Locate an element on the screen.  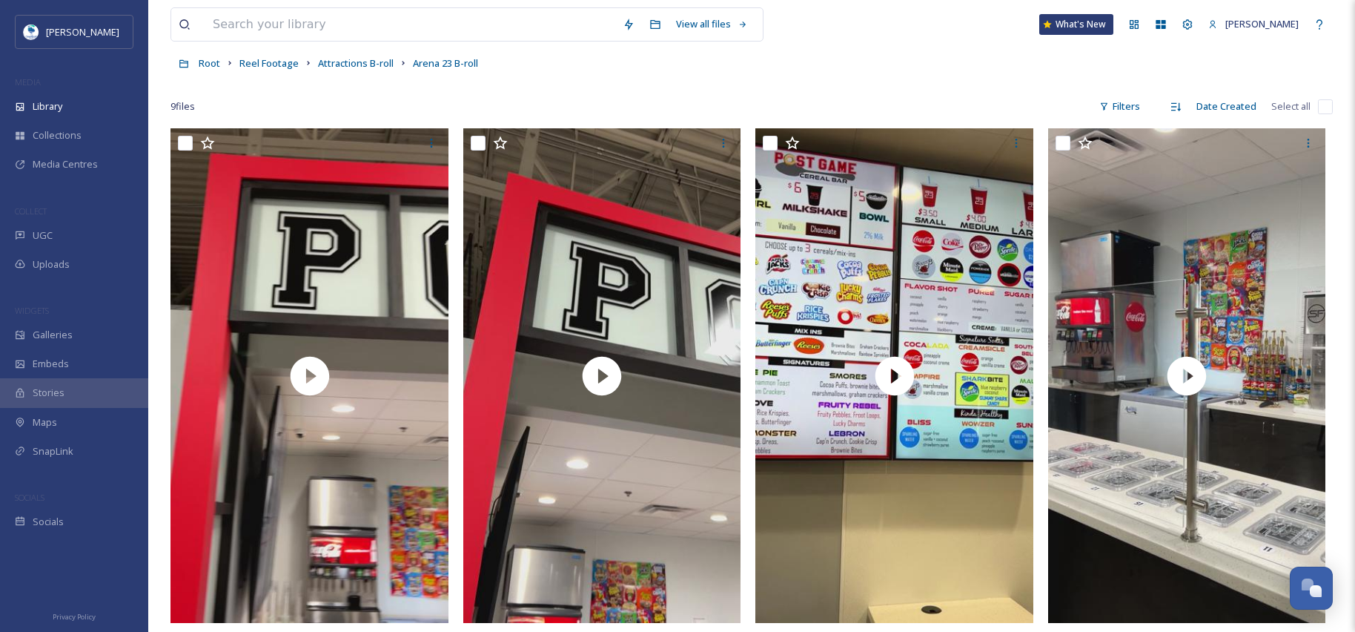
span: Socials is located at coordinates (48, 521).